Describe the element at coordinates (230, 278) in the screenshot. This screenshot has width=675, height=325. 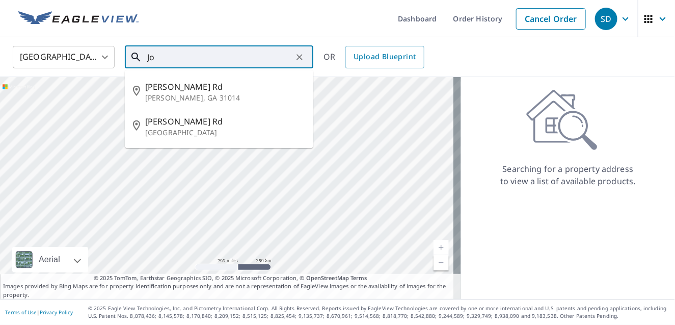
I see `span: © 2025 TomTom, Earthstar Geographics SIO, © 2025 Microsoft Corporation, ©` at that location.